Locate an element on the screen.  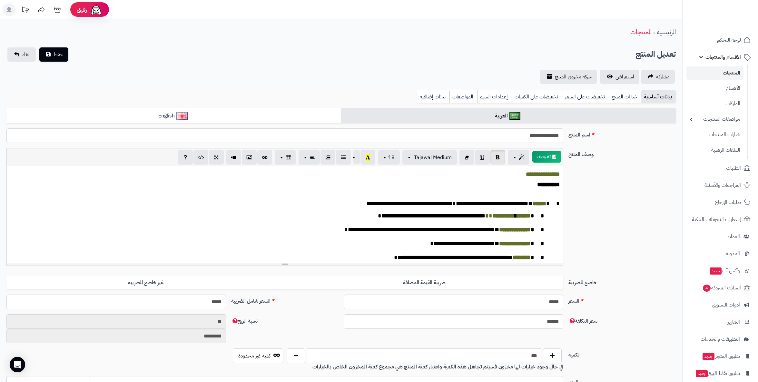
span: رفيق is located at coordinates (82, 10).